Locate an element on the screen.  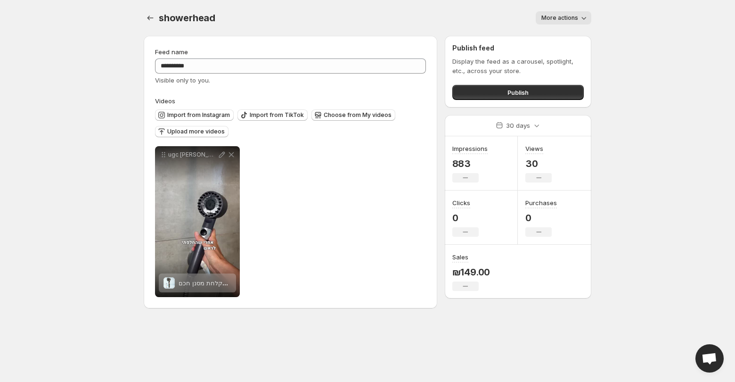
span: Import from Instagram is located at coordinates (198, 115).